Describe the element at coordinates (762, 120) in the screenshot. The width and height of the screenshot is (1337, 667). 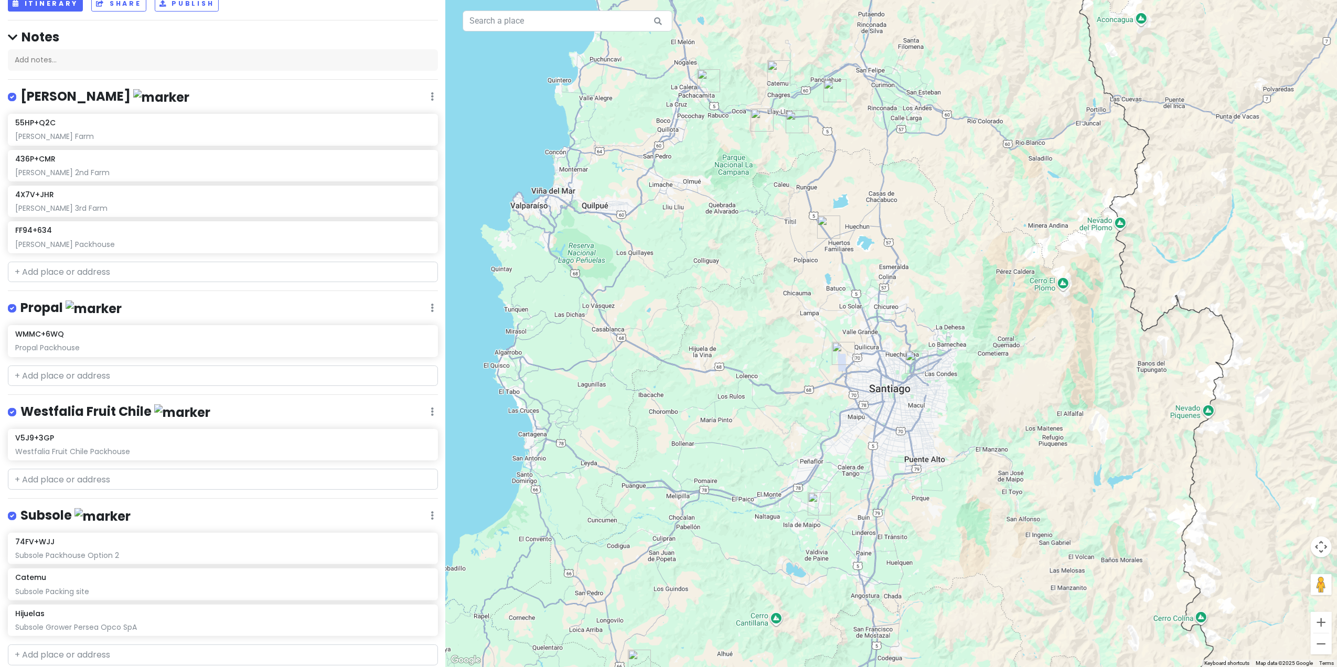
I see `div: 4X7V+JHR` at that location.